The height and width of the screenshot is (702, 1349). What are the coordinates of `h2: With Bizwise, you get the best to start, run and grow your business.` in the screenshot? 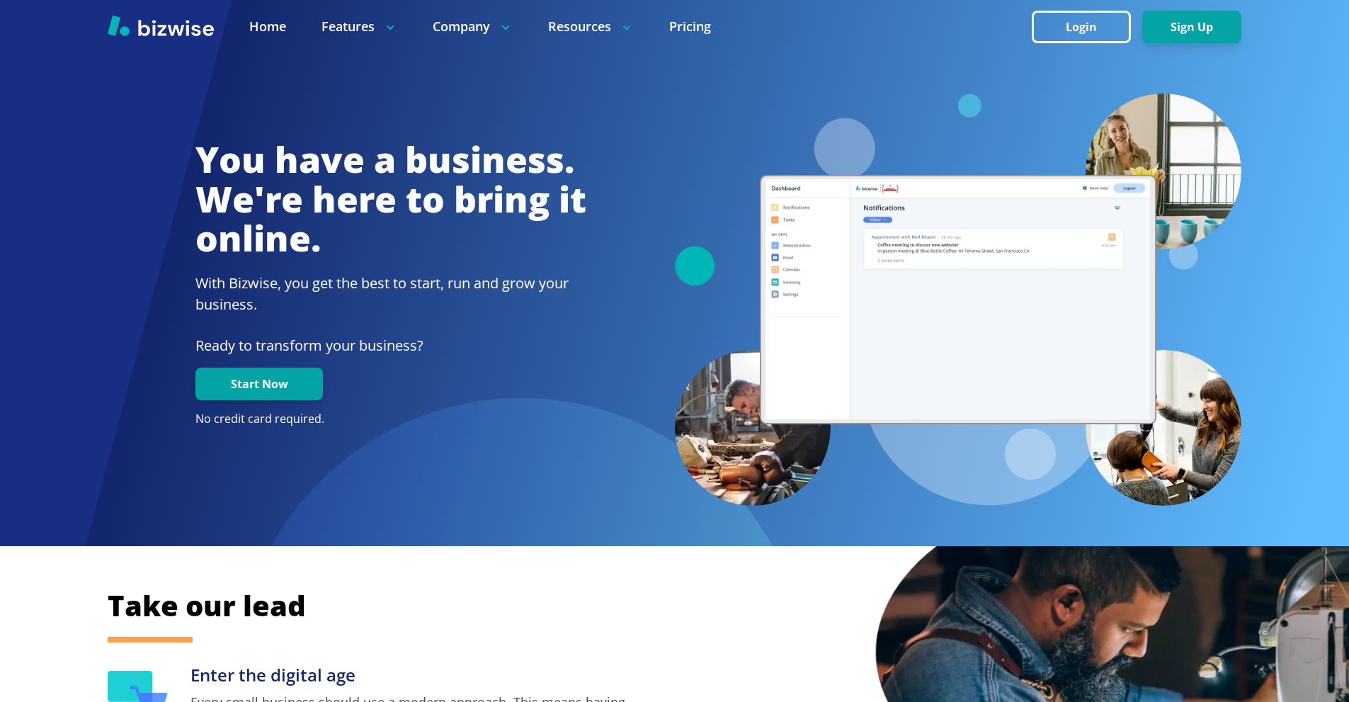 It's located at (391, 294).